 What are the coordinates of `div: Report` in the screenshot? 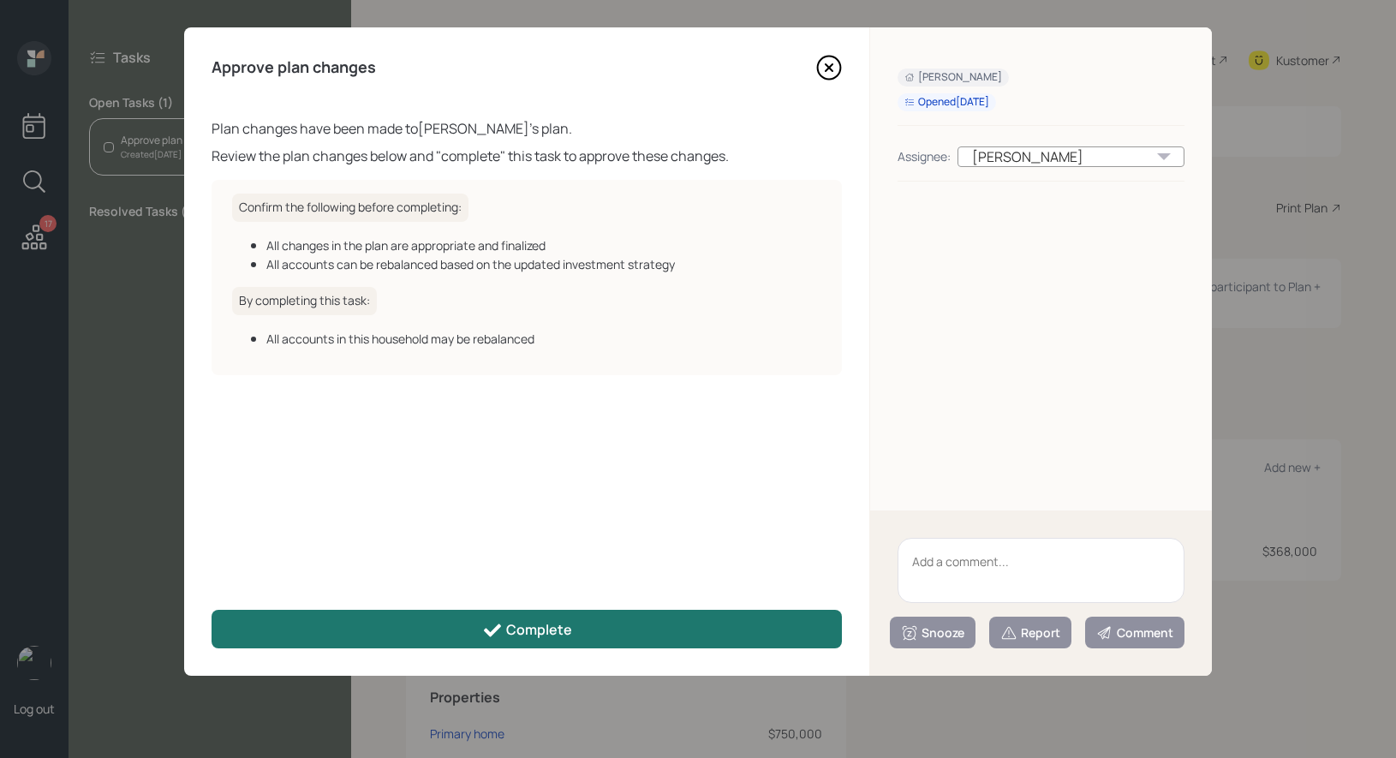 It's located at (1030, 633).